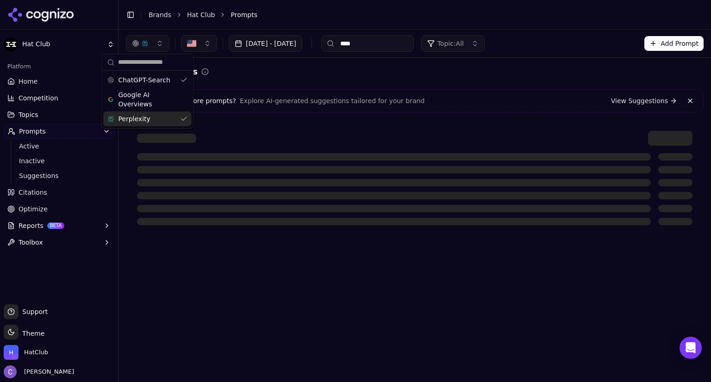 The image size is (711, 382). Describe the element at coordinates (59, 161) in the screenshot. I see `span: Inactive` at that location.